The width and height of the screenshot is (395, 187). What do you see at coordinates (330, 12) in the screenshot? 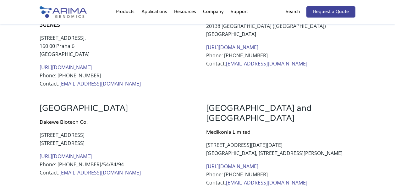
I see `a: Request a Quote` at bounding box center [330, 12].